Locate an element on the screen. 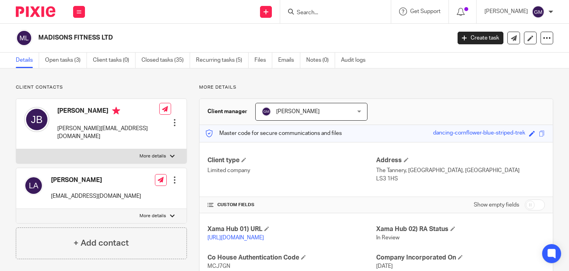  h4: Address is located at coordinates (460, 160).